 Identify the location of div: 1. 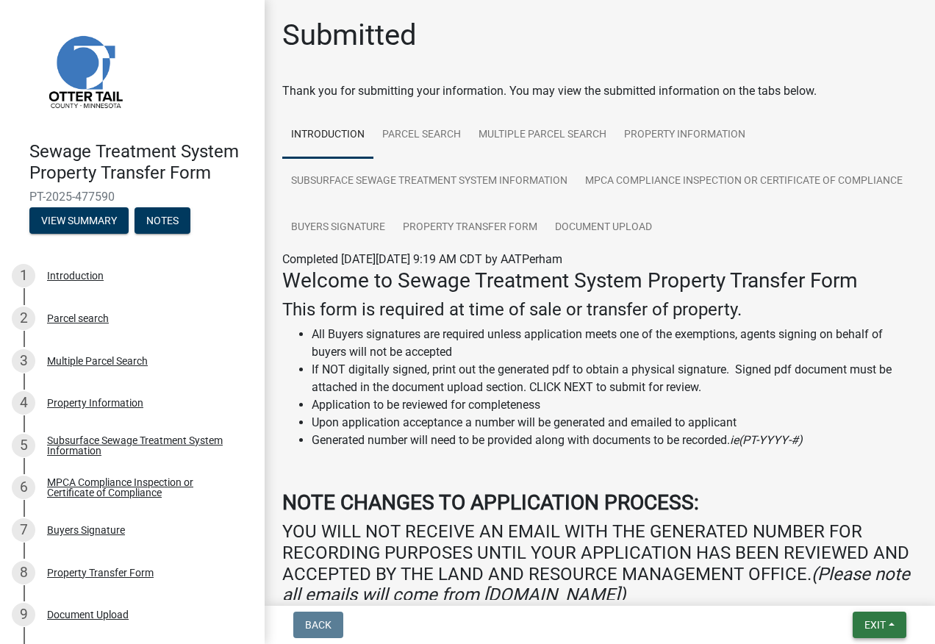
(24, 276).